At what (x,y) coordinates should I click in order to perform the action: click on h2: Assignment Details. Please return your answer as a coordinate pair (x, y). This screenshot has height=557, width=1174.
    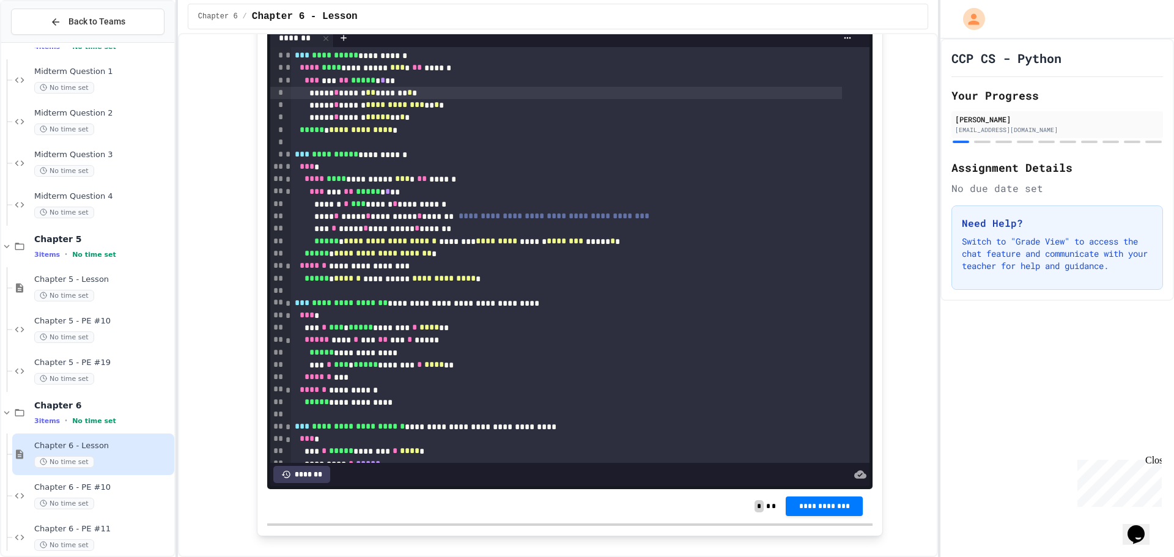
    Looking at the image, I should click on (1057, 168).